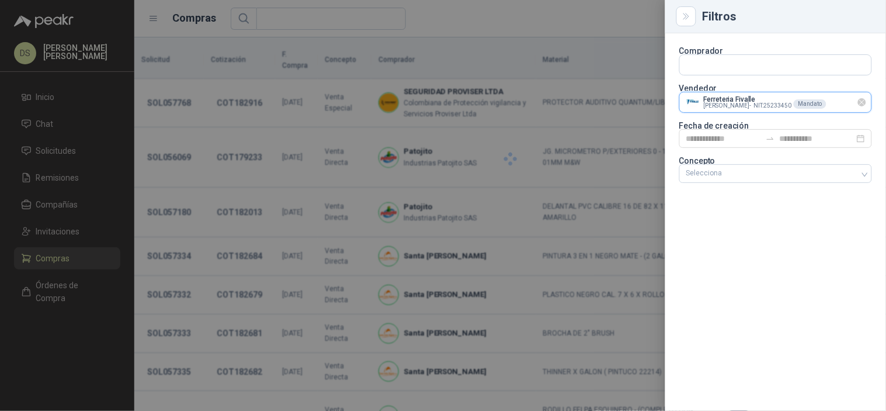 The image size is (886, 411). Describe the element at coordinates (776, 88) in the screenshot. I see `p: Vendedor` at that location.